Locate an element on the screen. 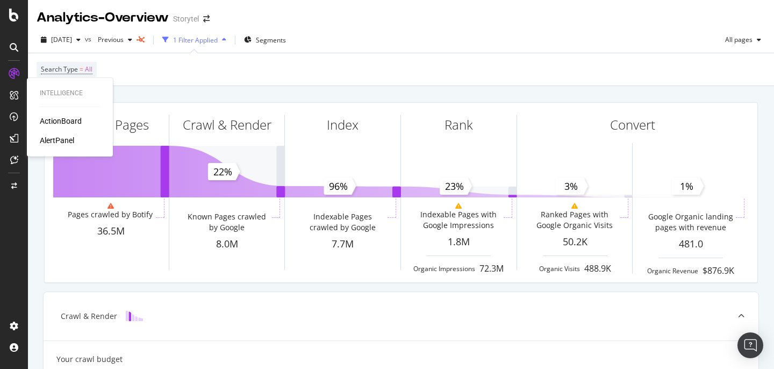 The height and width of the screenshot is (369, 774). div: Organic Impressions is located at coordinates (444, 268).